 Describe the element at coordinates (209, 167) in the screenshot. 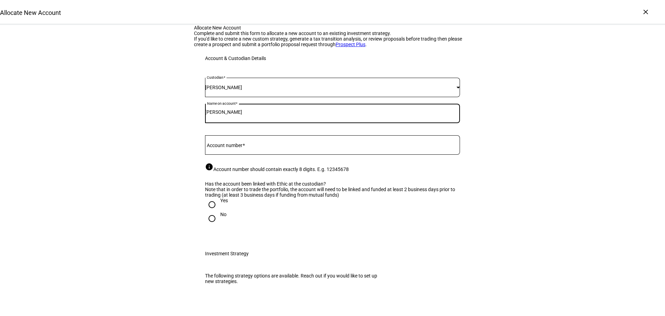

I see `mat-icon: info` at that location.